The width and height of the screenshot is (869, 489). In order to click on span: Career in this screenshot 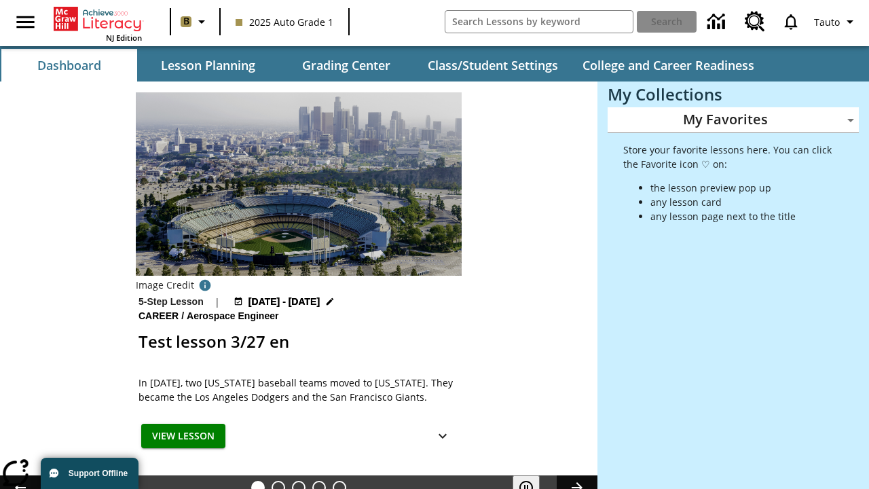, I will do `click(160, 316)`.